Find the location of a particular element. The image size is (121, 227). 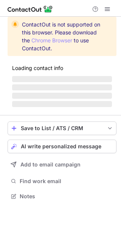

span: ContactOut is not supported on this browser. Please download the to use ContactOut. is located at coordinates (62, 36).